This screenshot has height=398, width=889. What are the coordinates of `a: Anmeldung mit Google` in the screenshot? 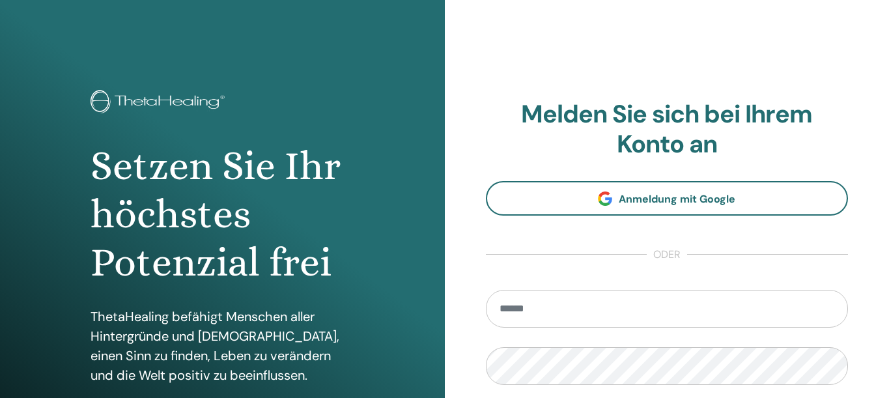 It's located at (667, 198).